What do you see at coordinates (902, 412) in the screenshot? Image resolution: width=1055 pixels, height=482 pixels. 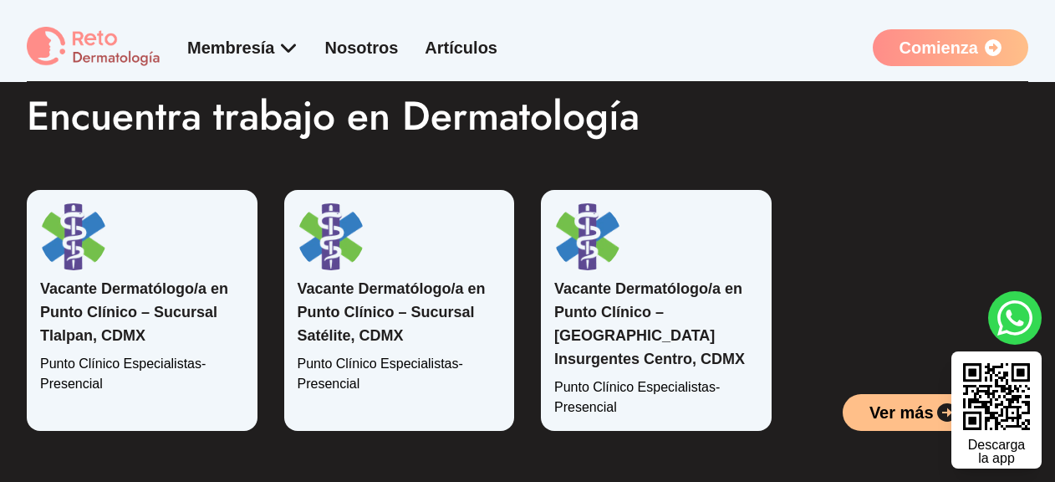 I see `span: Ver más` at bounding box center [902, 412].